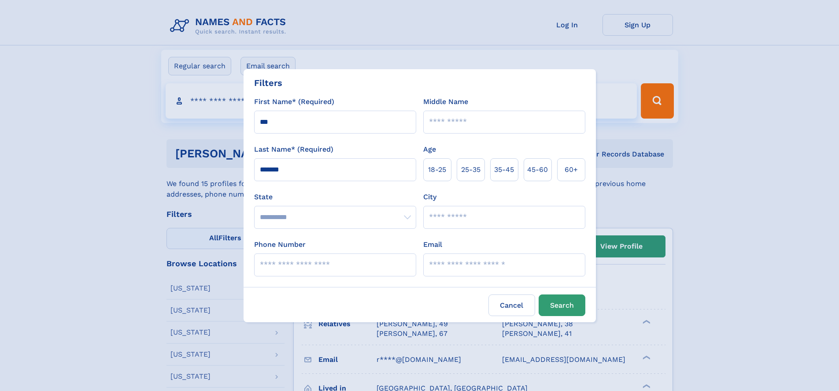  What do you see at coordinates (335, 197) in the screenshot?
I see `label: State` at bounding box center [335, 197].